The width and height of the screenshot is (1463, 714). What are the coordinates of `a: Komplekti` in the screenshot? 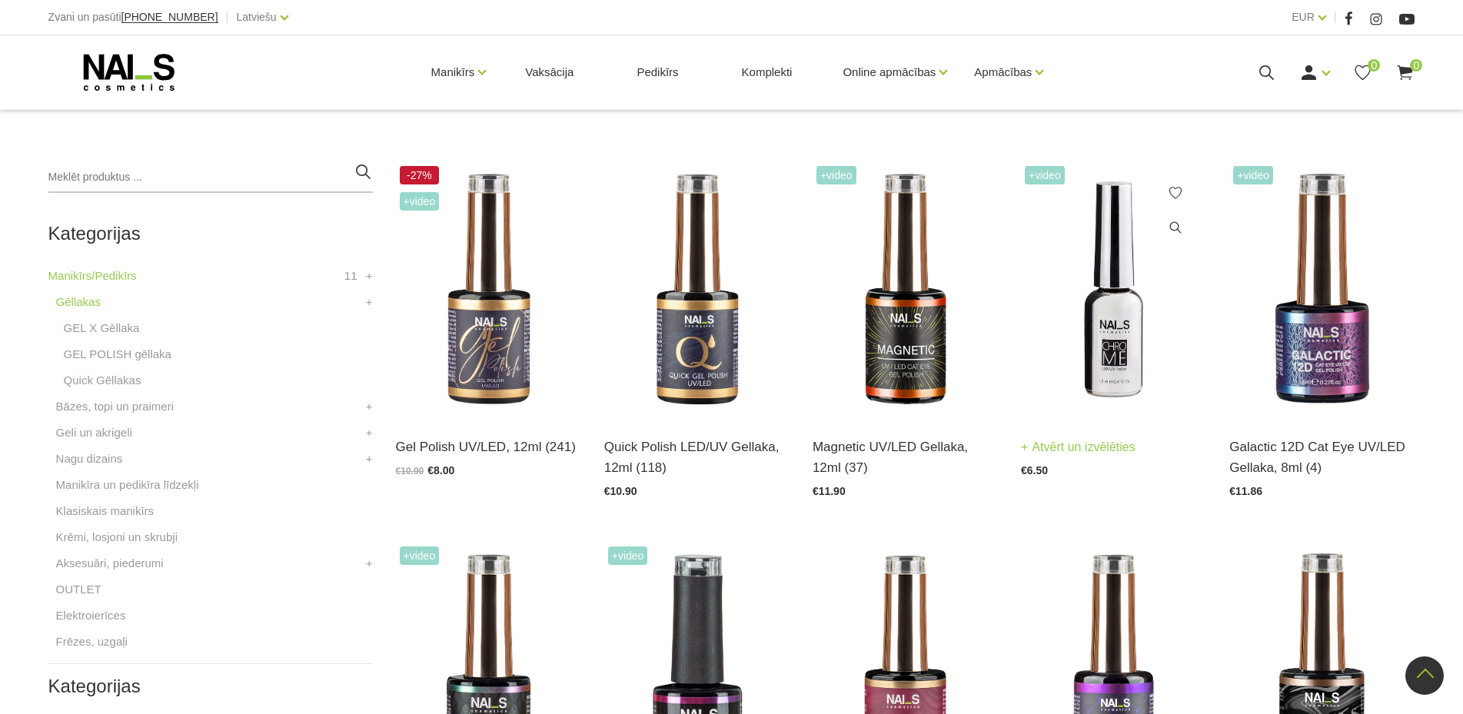 It's located at (767, 72).